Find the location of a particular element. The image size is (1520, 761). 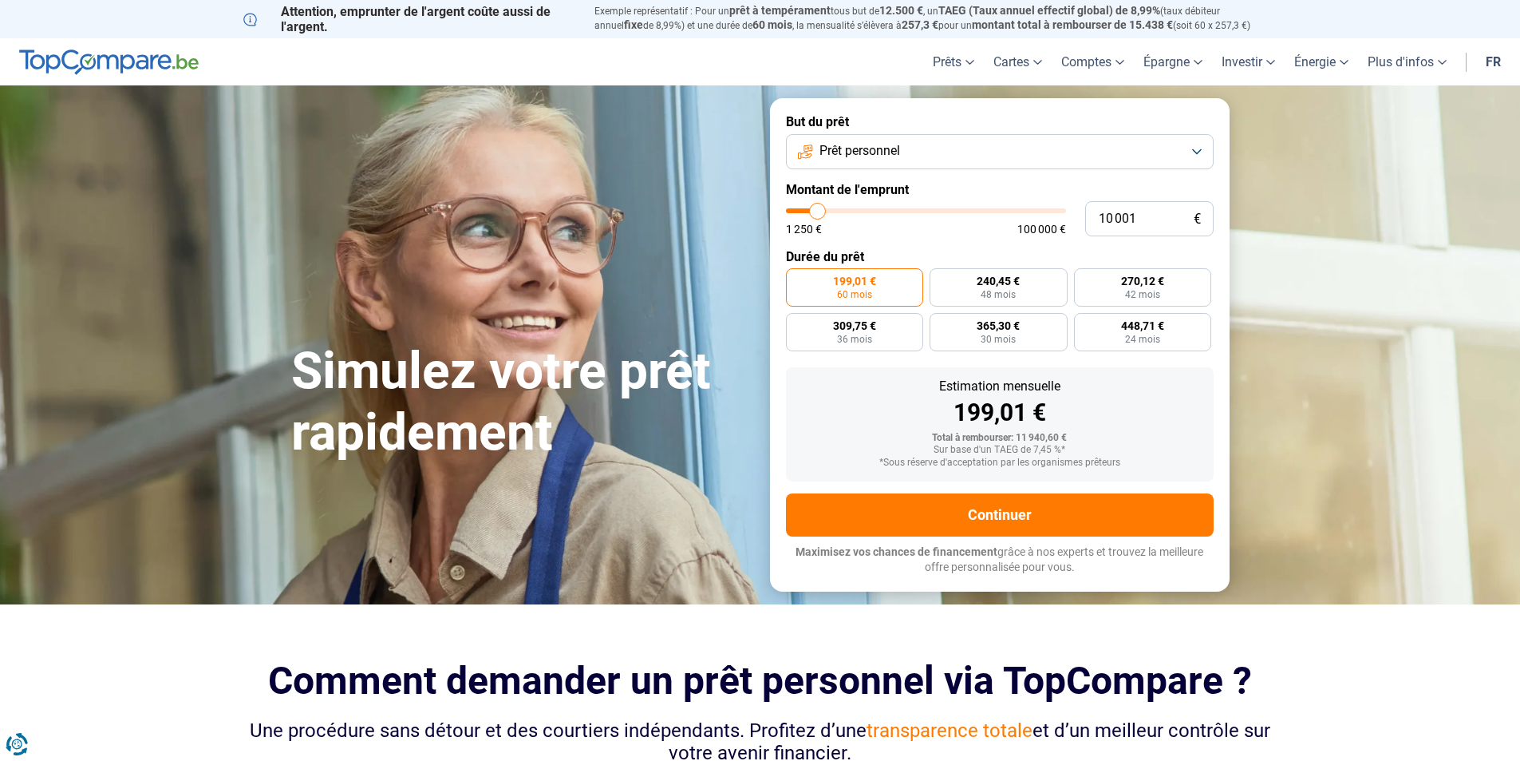

span: 257,3 € is located at coordinates (920, 25).